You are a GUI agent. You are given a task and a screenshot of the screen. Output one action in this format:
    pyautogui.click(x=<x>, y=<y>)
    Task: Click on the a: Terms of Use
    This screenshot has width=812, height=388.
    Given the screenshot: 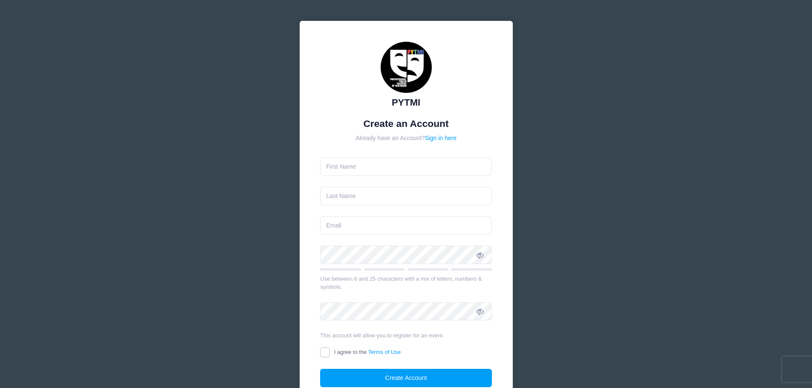 What is the action you would take?
    pyautogui.click(x=384, y=352)
    